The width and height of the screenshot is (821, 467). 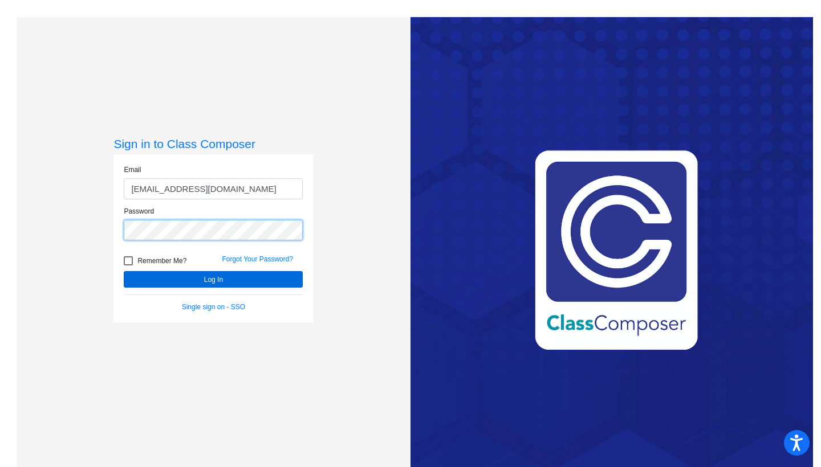 What do you see at coordinates (162, 261) in the screenshot?
I see `span: Remember Me?` at bounding box center [162, 261].